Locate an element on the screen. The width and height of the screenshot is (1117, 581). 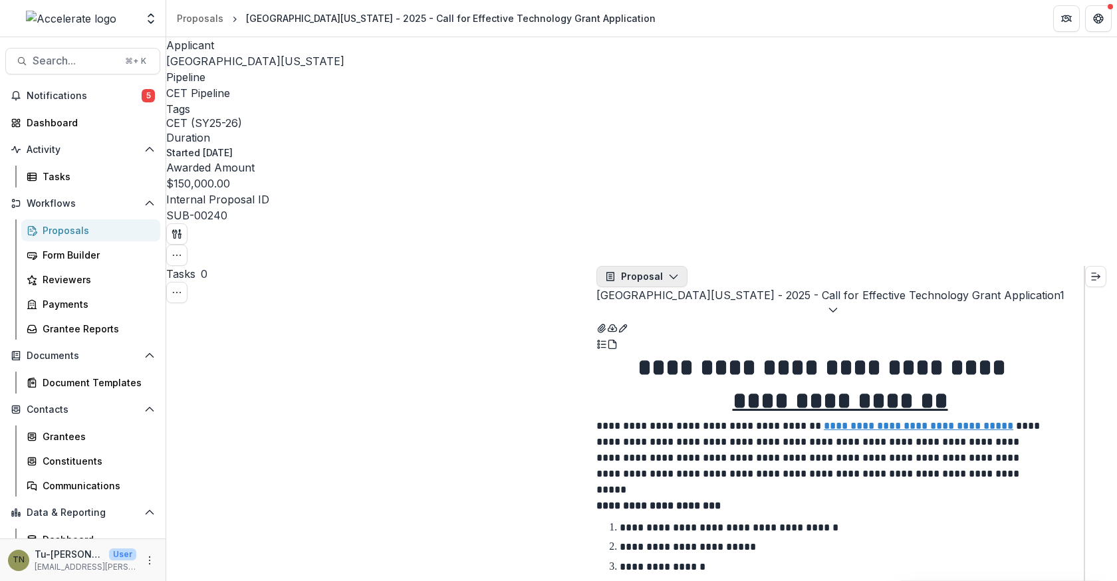
button: Get Help is located at coordinates (1099, 19).